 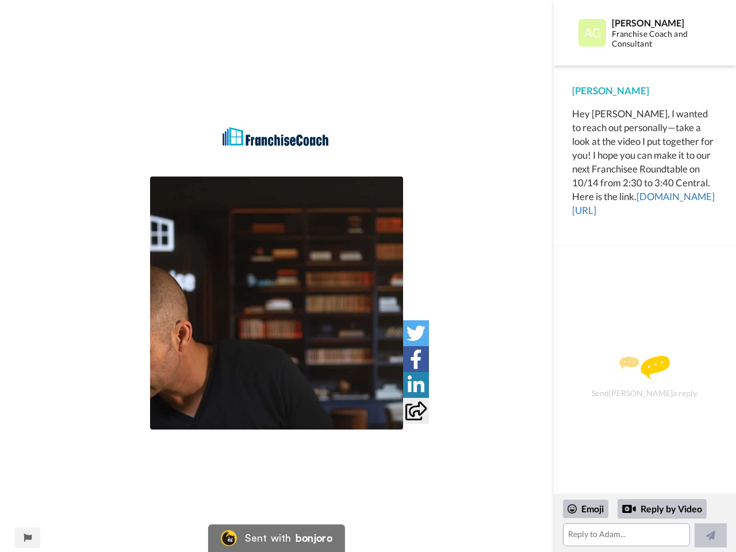 What do you see at coordinates (277, 303) in the screenshot?
I see `img: ee36a713-da6c-4b46-8946-6eb3f4ff47e0-thumb.jpg` at bounding box center [277, 303].